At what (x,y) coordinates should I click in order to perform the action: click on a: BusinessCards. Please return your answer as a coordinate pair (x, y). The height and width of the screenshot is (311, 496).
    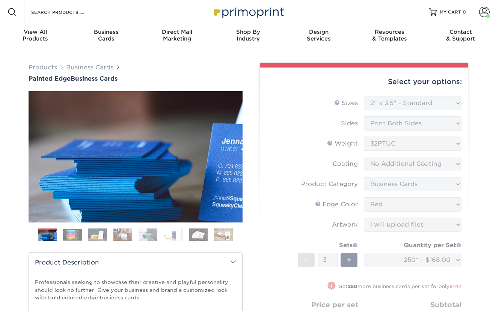
    Looking at the image, I should click on (106, 36).